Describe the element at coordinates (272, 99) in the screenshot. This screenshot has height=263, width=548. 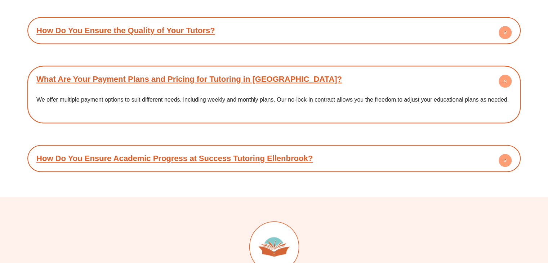
I see `span: We offer multiple payment options to suit different needs, including weekly and monthly plans. Ou...` at that location.